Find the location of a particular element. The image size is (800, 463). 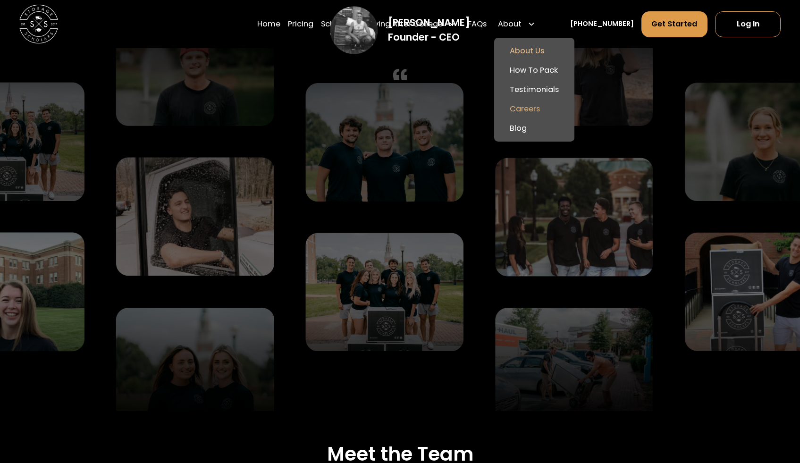

a: Log In is located at coordinates (747, 24).